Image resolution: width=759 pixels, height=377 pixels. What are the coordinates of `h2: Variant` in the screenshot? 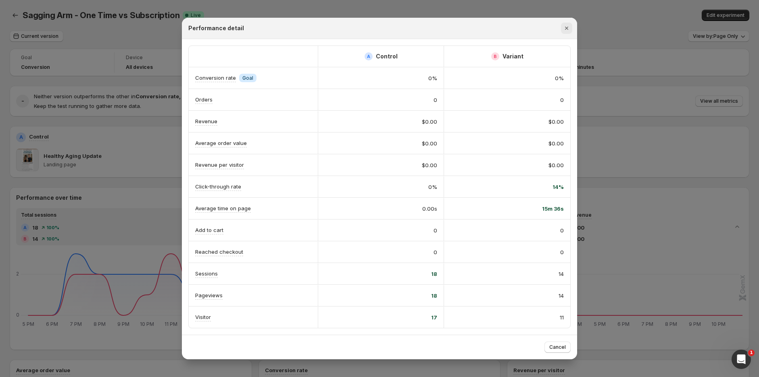 It's located at (513, 56).